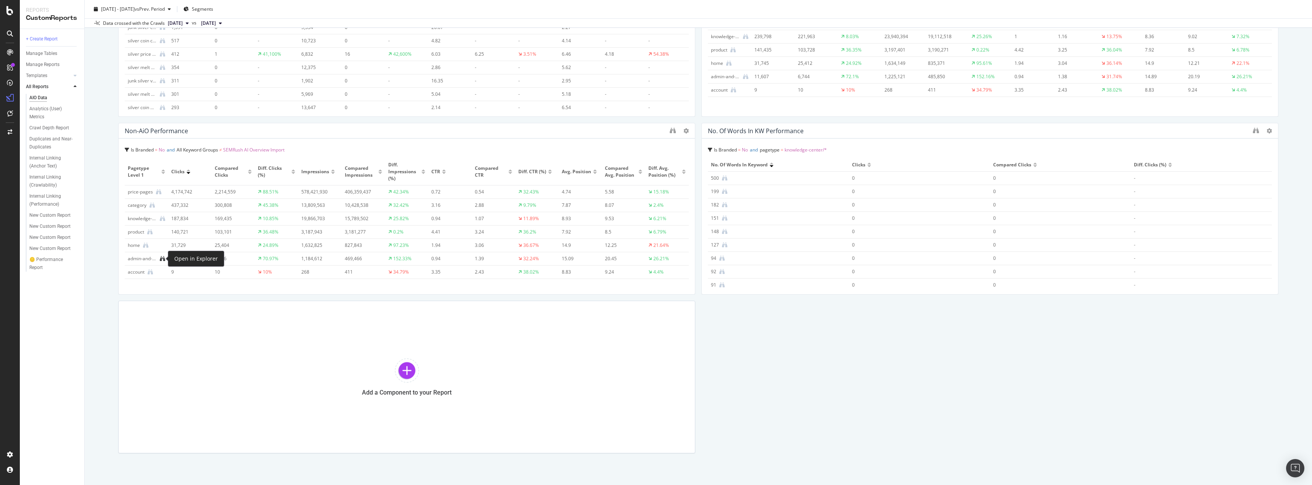 The width and height of the screenshot is (1312, 485). What do you see at coordinates (398, 232) in the screenshot?
I see `div: 0.2%` at bounding box center [398, 232].